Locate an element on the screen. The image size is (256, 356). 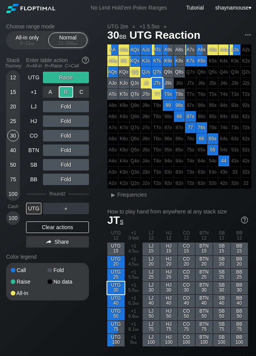
div: Q9s is located at coordinates (168, 72).